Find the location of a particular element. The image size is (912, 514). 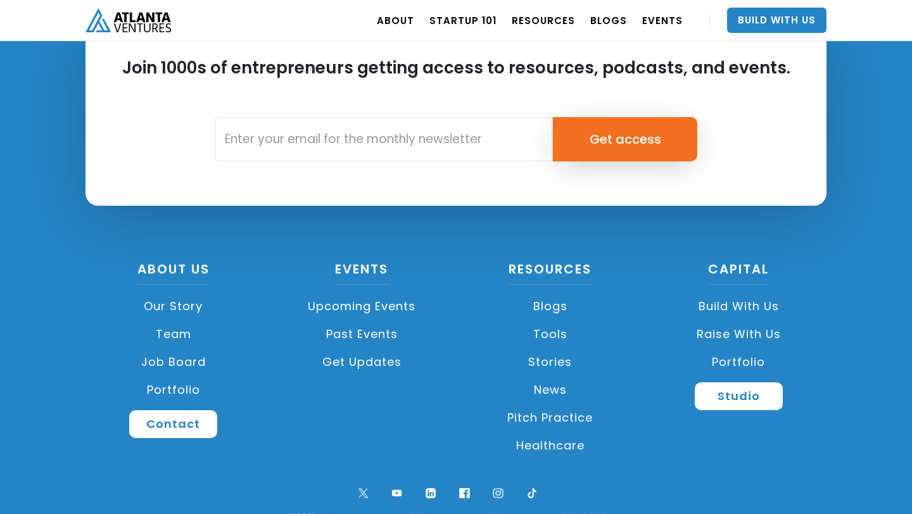

a: ABOUT is located at coordinates (395, 20).